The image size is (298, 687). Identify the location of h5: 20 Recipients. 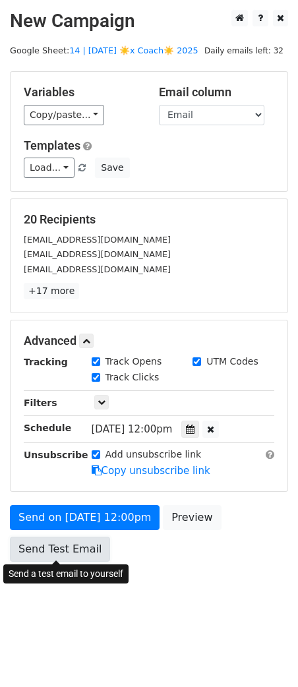
(149, 219).